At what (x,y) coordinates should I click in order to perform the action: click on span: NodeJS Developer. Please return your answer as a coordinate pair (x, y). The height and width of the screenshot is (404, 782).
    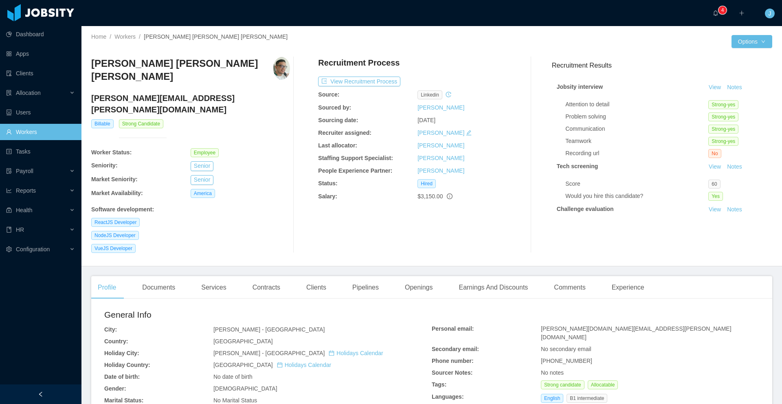
    Looking at the image, I should click on (115, 236).